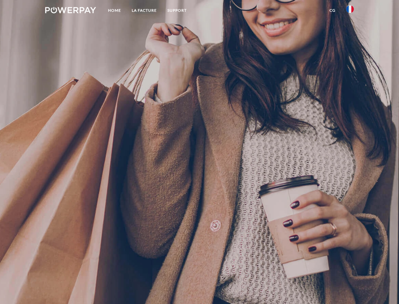 This screenshot has width=399, height=304. Describe the element at coordinates (114, 10) in the screenshot. I see `a: Home` at that location.